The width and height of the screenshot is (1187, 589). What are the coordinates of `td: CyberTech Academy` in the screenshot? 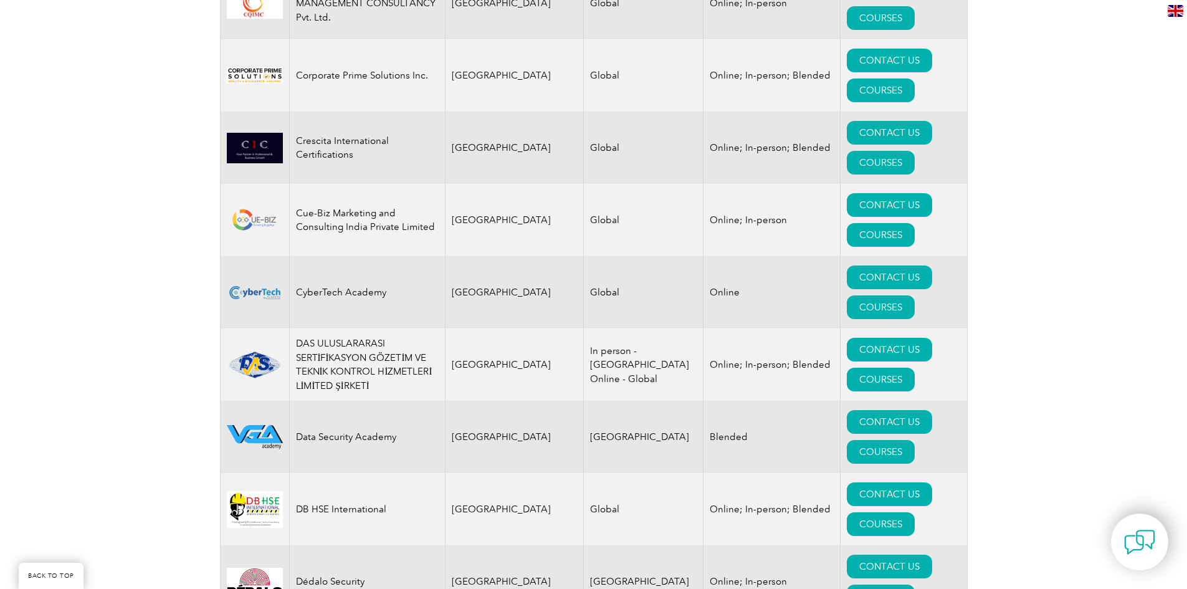 It's located at (367, 292).